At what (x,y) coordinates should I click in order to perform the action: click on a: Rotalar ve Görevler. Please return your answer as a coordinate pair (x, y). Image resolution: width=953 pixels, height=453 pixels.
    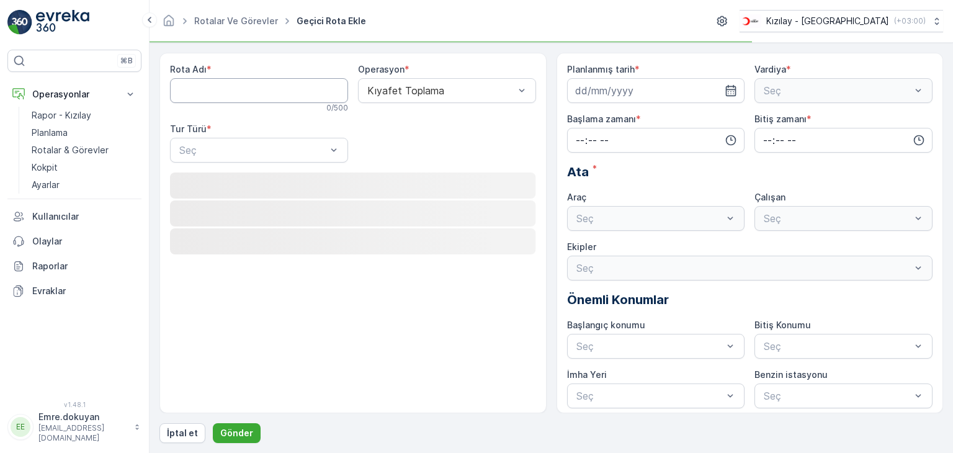
    Looking at the image, I should click on (236, 20).